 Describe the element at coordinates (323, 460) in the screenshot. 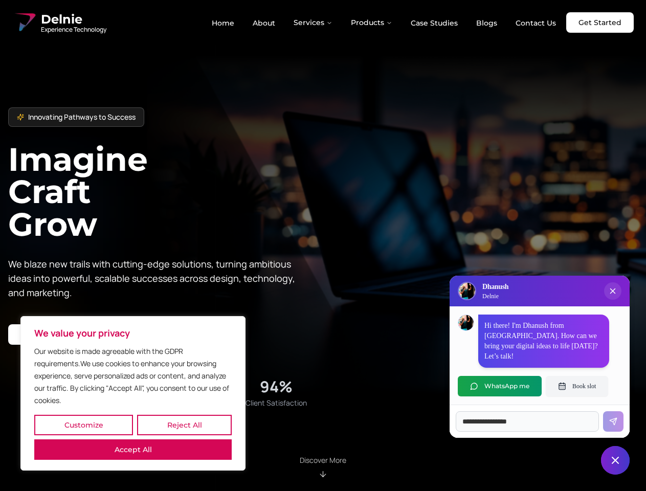

I see `p: Discover More` at that location.